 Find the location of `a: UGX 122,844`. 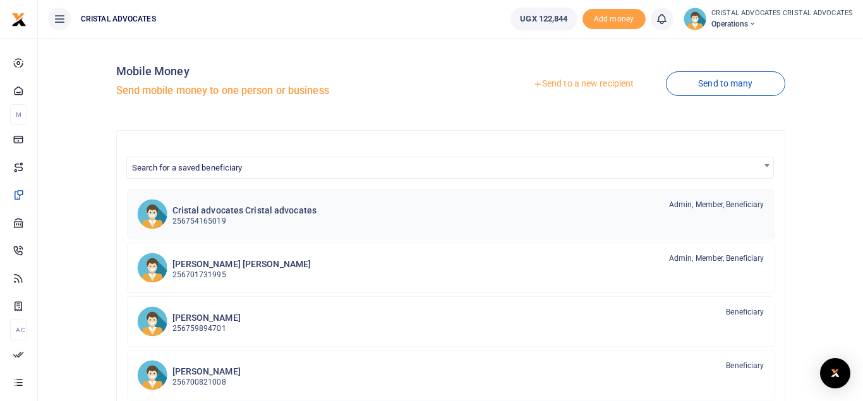

a: UGX 122,844 is located at coordinates (543, 19).